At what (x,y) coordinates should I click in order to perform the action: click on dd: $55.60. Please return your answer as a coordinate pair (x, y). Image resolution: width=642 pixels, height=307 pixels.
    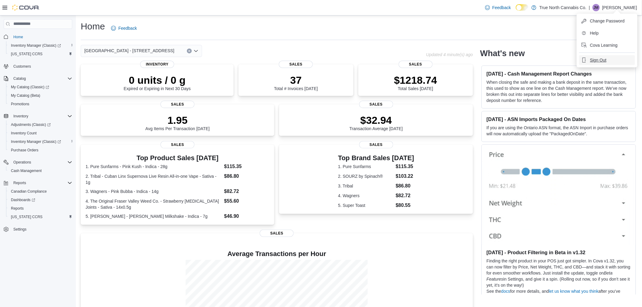
    Looking at the image, I should click on (247, 201).